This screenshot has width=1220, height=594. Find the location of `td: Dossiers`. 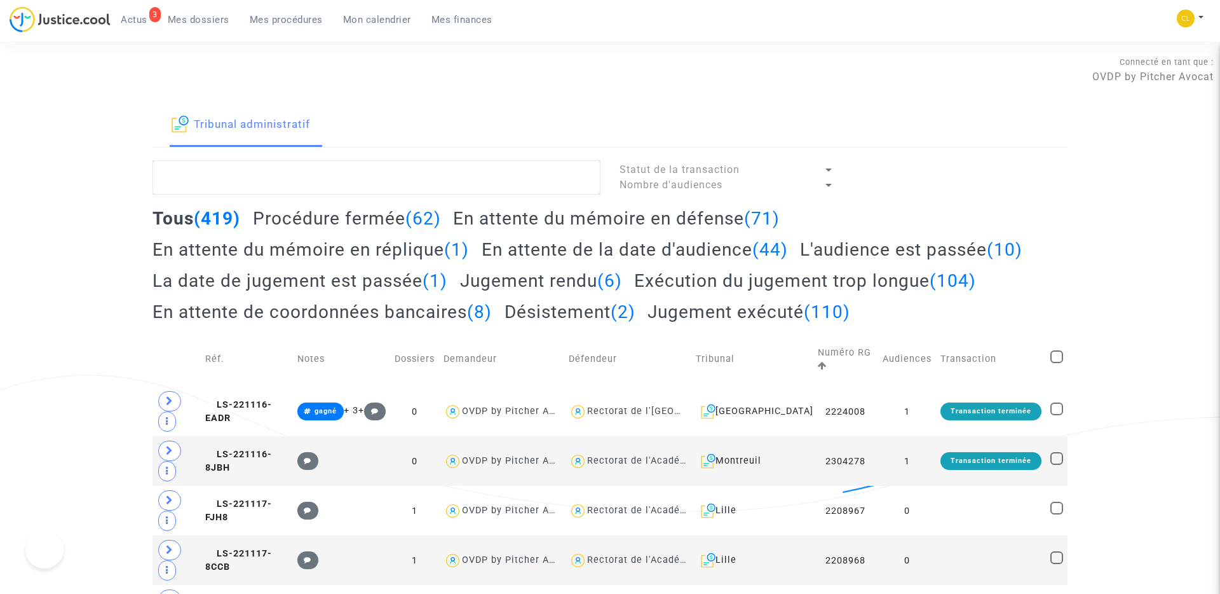

td: Dossiers is located at coordinates (414, 359).